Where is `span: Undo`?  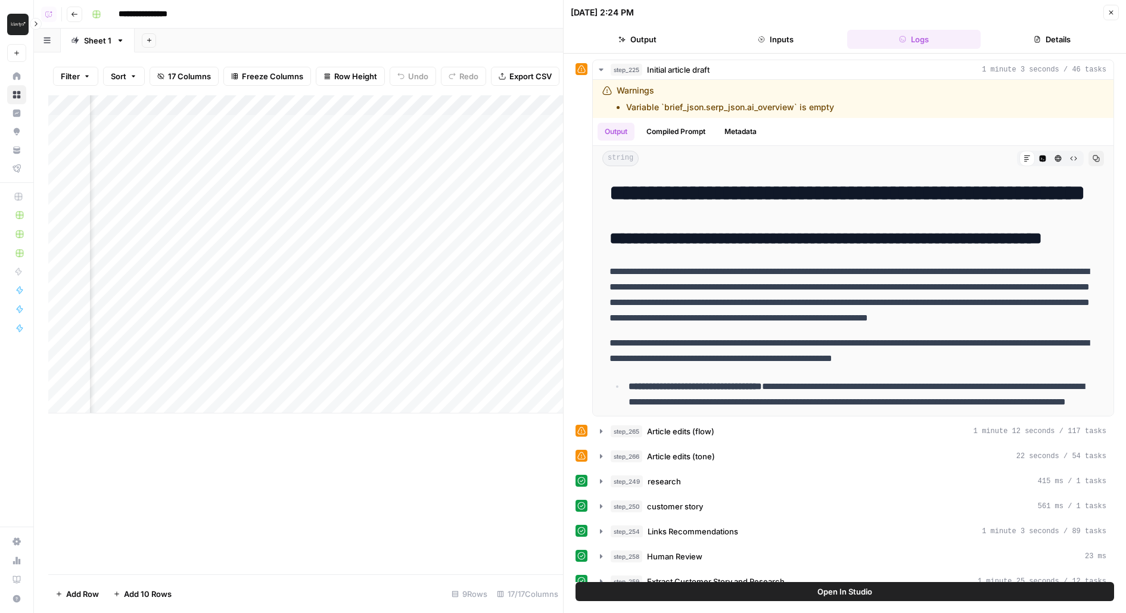 span: Undo is located at coordinates (418, 76).